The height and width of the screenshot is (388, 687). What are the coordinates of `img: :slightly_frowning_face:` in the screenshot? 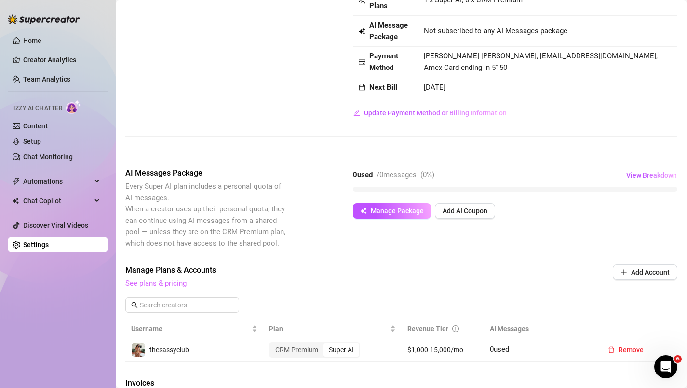 It's located at (26, 82).